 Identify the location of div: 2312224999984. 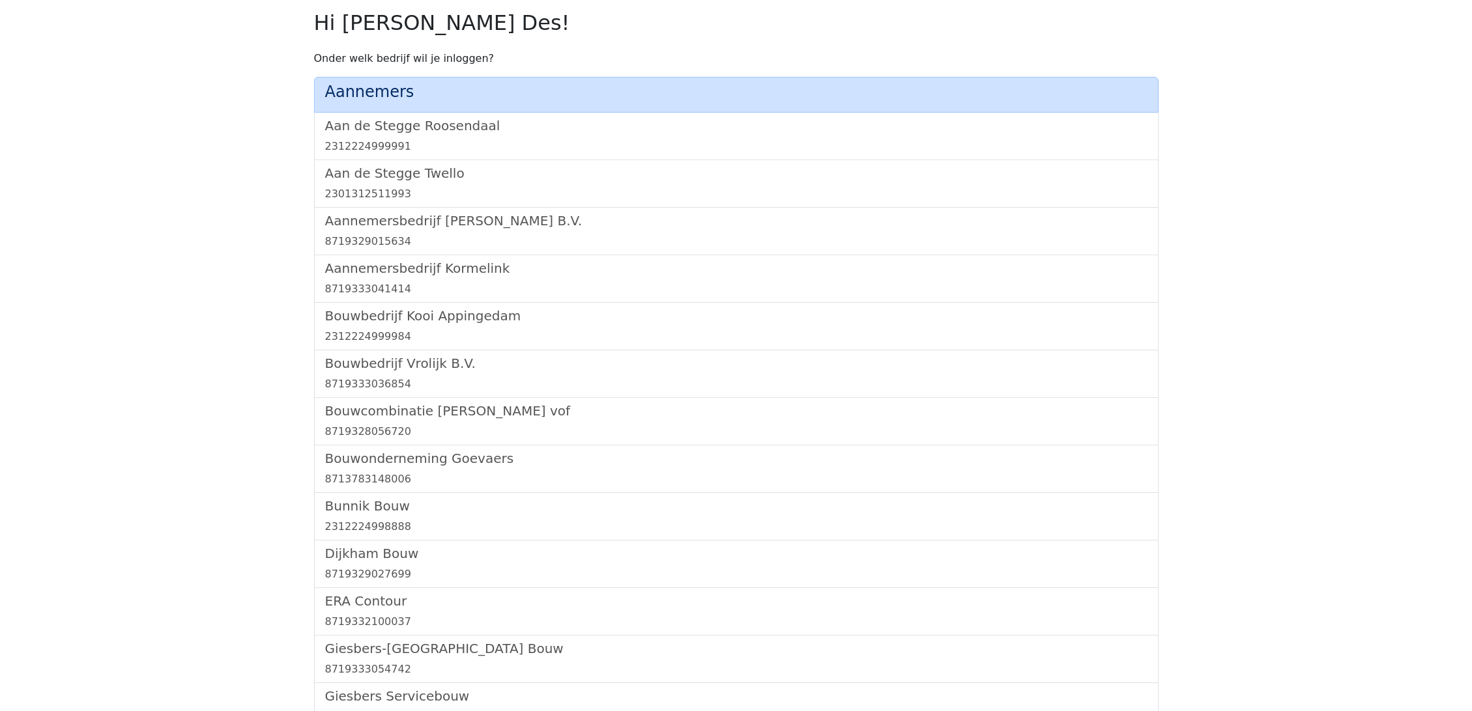
(736, 337).